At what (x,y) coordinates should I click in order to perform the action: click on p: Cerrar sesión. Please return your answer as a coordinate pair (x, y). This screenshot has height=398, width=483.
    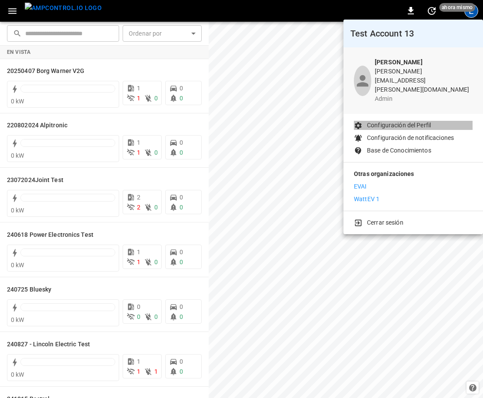
    Looking at the image, I should click on (385, 222).